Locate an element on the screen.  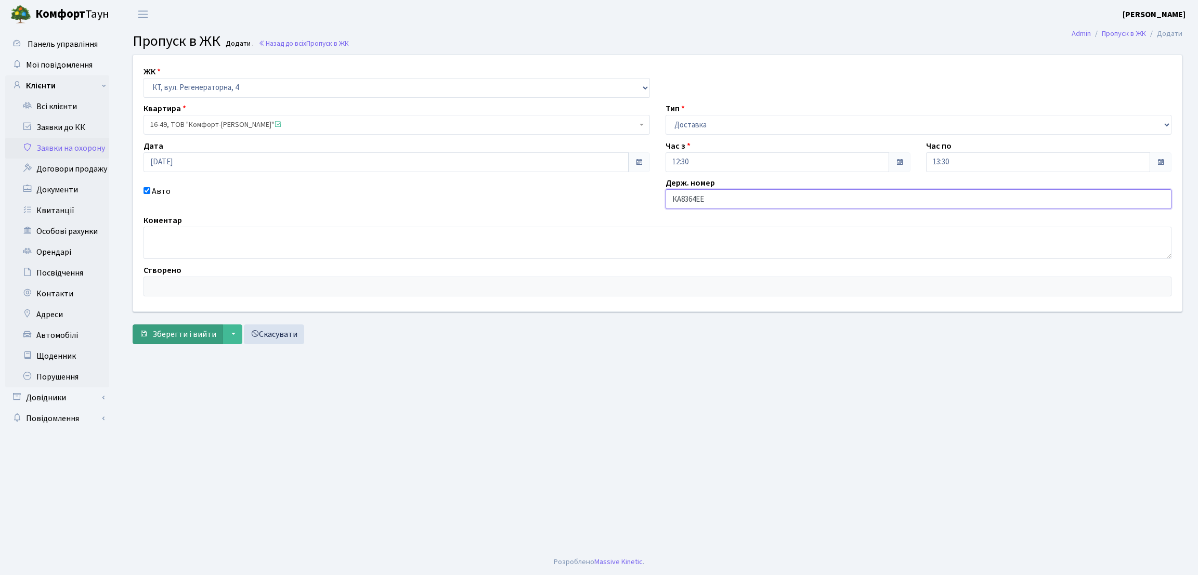
label: Коментар is located at coordinates (163, 221).